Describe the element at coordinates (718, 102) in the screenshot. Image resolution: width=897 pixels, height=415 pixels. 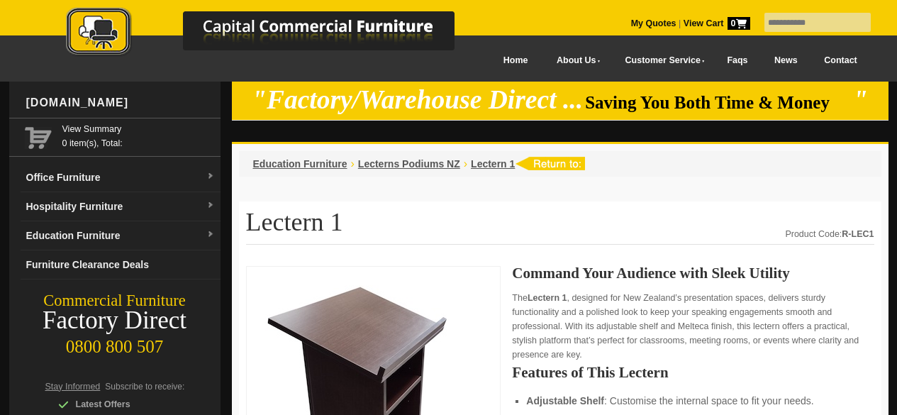
I see `span: Saving You Both Time & Money` at that location.